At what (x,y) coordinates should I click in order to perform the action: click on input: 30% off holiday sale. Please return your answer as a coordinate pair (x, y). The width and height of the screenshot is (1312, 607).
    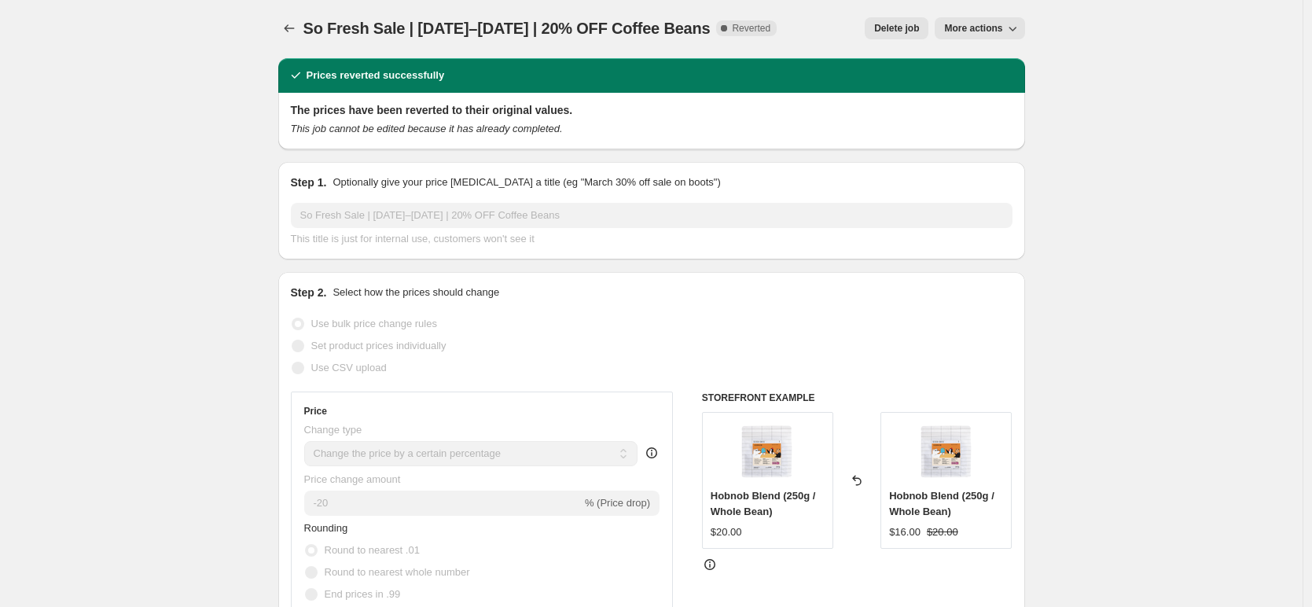
    Looking at the image, I should click on (652, 215).